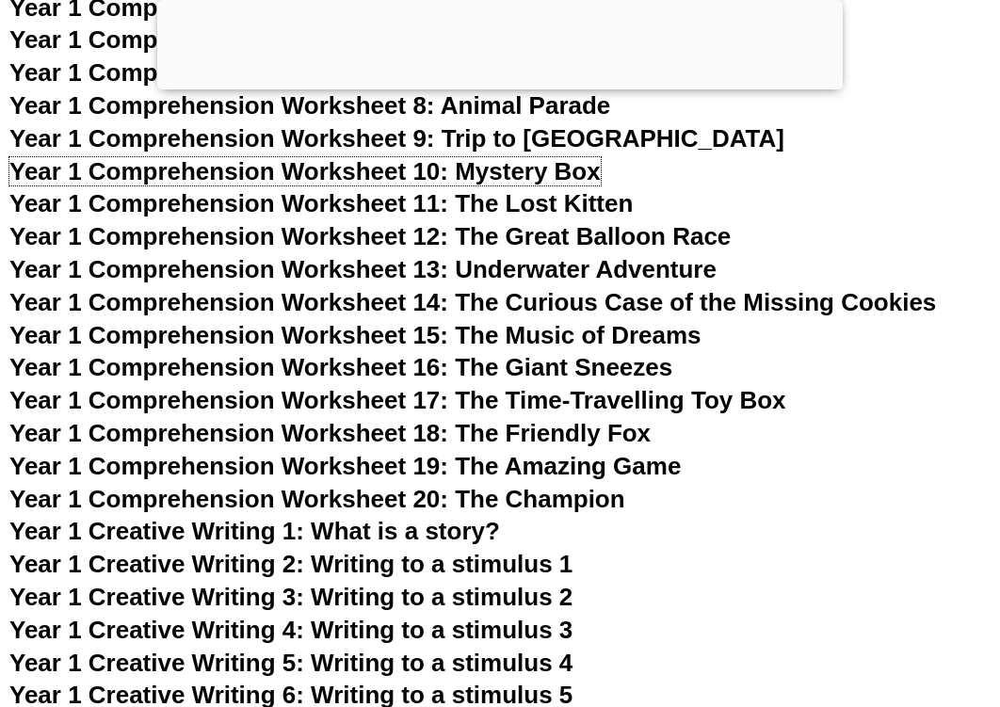  Describe the element at coordinates (345, 466) in the screenshot. I see `a: Year 1 Comprehension Worksheet 19: The Amazing Game` at that location.